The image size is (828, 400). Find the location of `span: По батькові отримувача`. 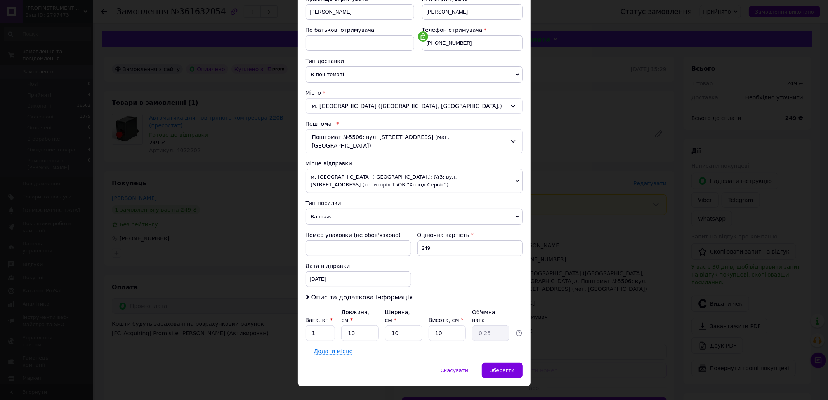

span: По батькові отримувача is located at coordinates (340, 30).